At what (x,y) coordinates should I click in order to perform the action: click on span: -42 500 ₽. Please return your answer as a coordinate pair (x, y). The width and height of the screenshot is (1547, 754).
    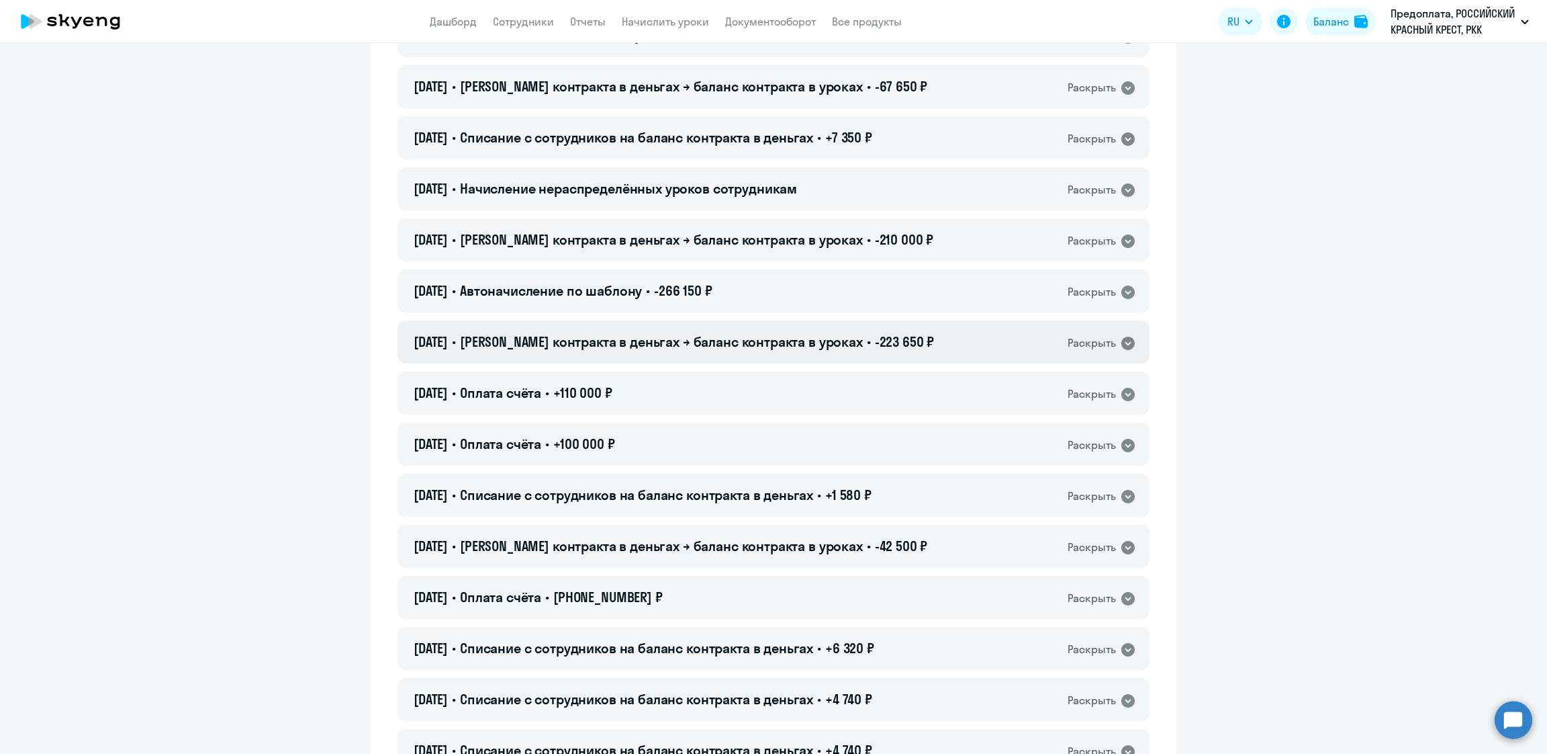
    Looking at the image, I should click on (901, 545).